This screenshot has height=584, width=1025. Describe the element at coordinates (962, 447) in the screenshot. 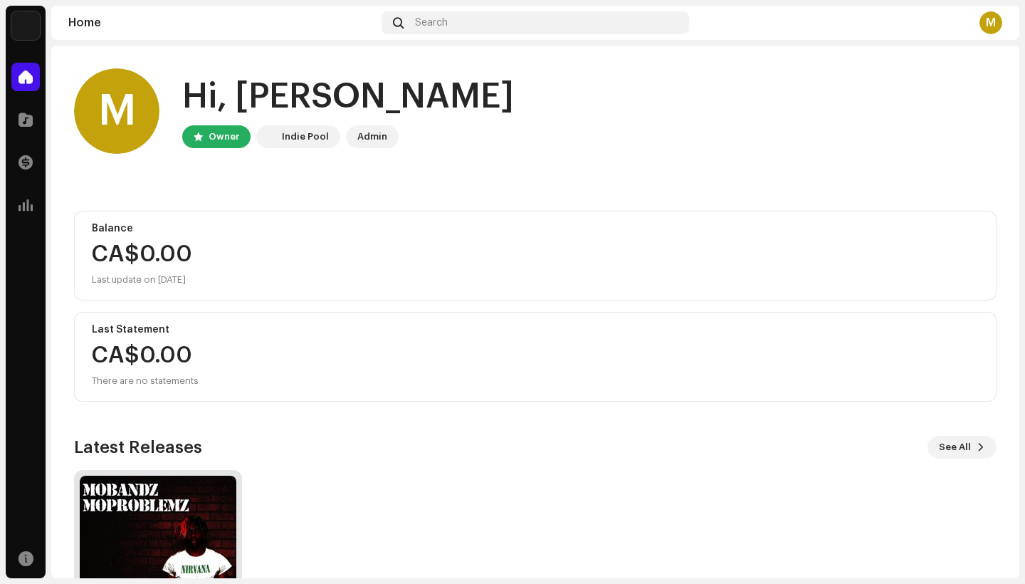

I see `button: See All` at that location.